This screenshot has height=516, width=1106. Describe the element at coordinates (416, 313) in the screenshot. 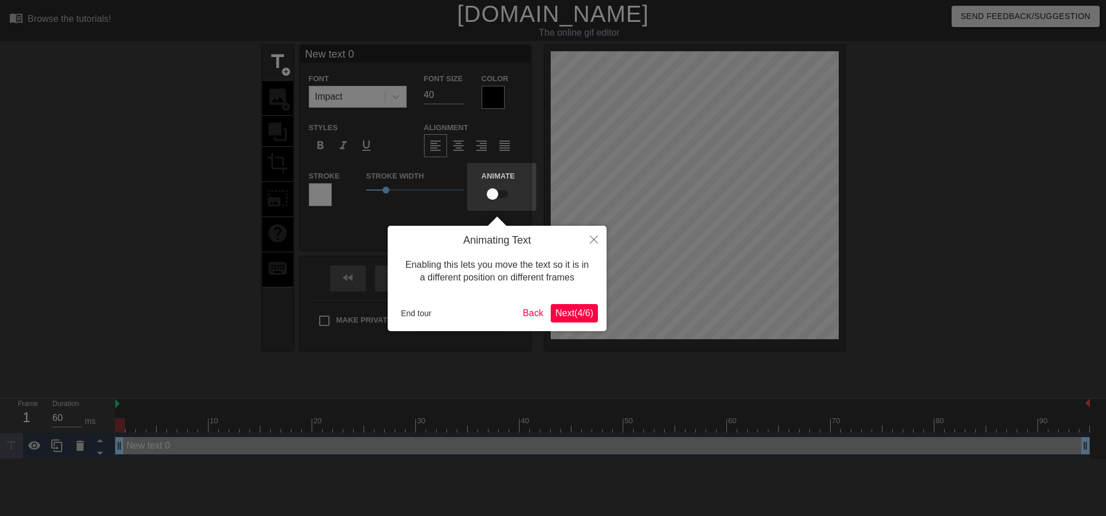

I see `button: End tour` at that location.